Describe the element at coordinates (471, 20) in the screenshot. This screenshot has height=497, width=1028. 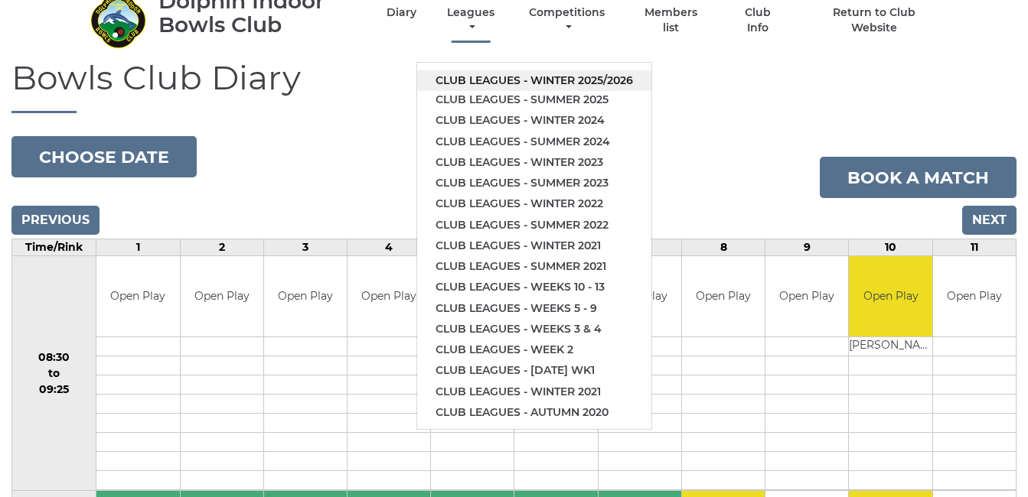
I see `a: Leagues` at that location.